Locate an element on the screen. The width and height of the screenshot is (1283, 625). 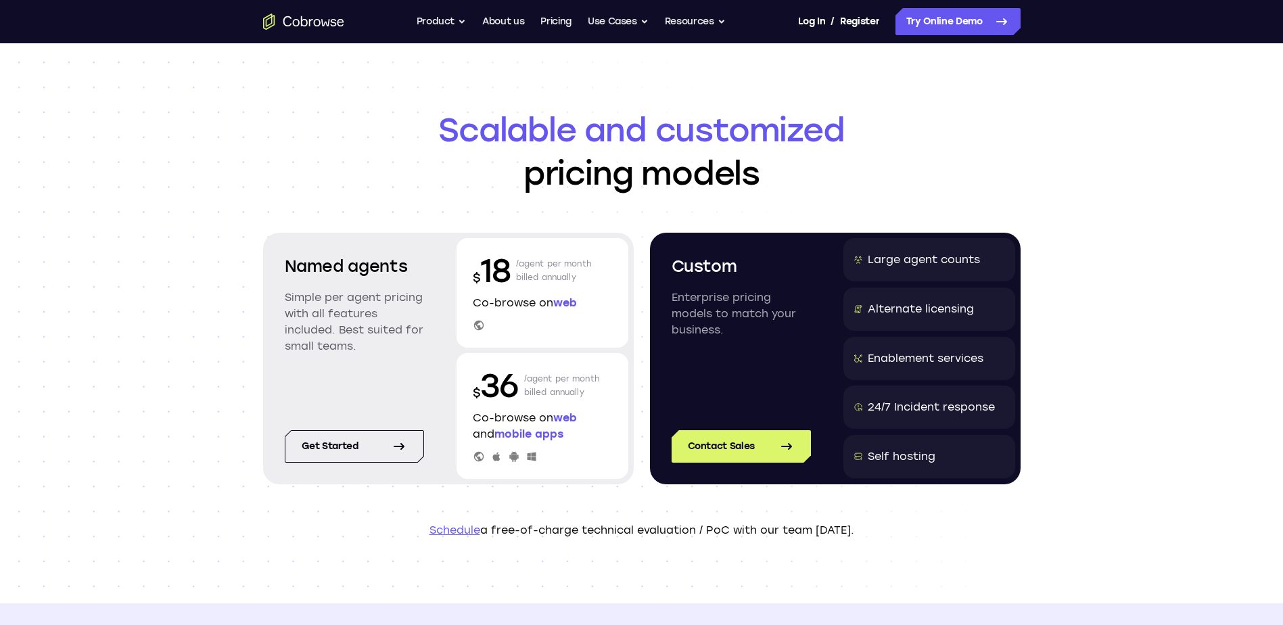
p: Co-browse on and is located at coordinates (542, 426).